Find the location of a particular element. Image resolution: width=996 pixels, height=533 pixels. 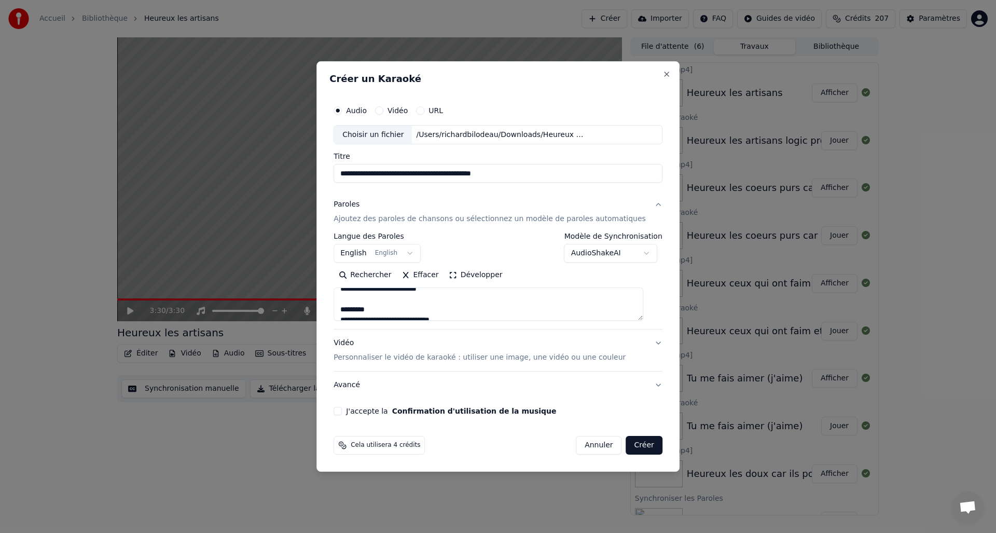

button: ParolesAjoutez des paroles de chansons ou sélectionnez un modèle de paroles automatiques is located at coordinates (498, 212).